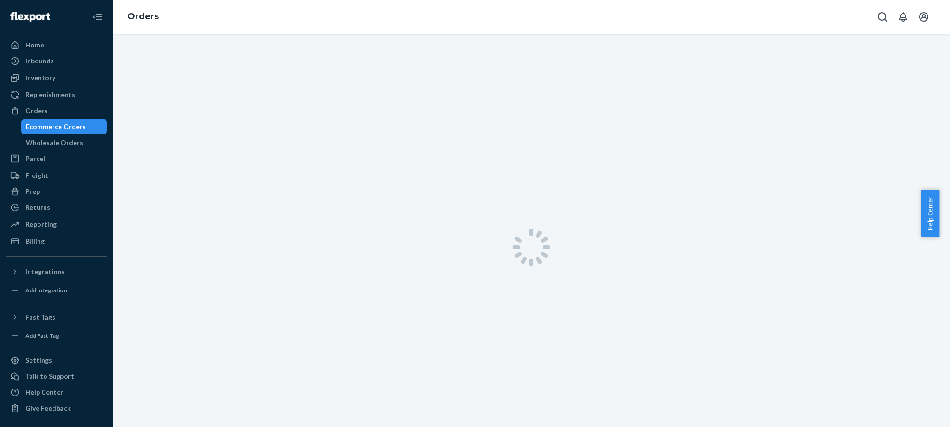 Image resolution: width=950 pixels, height=427 pixels. What do you see at coordinates (56, 207) in the screenshot?
I see `a: Returns` at bounding box center [56, 207].